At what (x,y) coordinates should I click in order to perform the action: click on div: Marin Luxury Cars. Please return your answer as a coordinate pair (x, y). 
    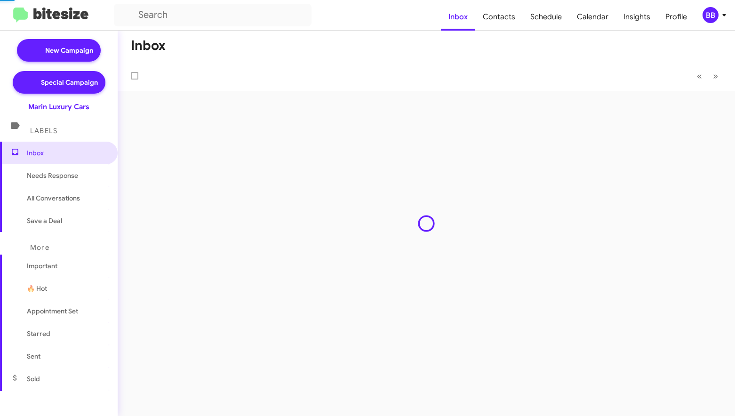
    Looking at the image, I should click on (59, 107).